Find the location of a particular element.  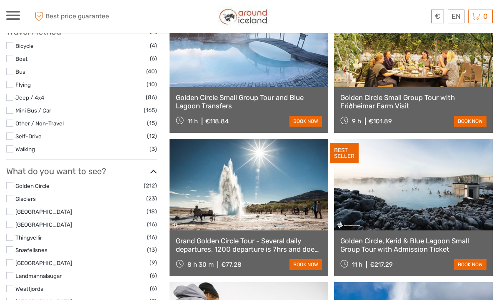

span: (9) is located at coordinates (153, 263).